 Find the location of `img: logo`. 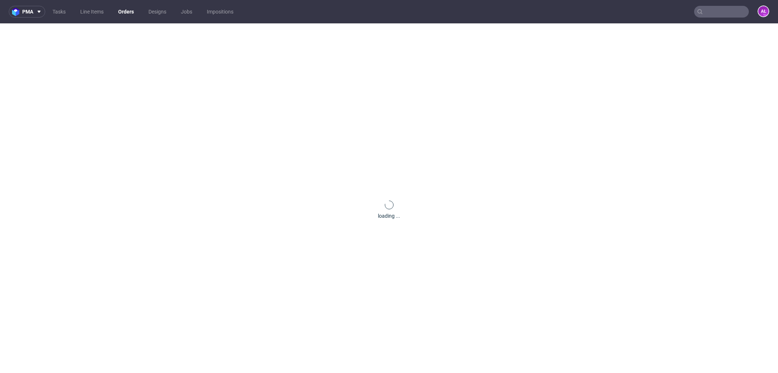

img: logo is located at coordinates (17, 12).